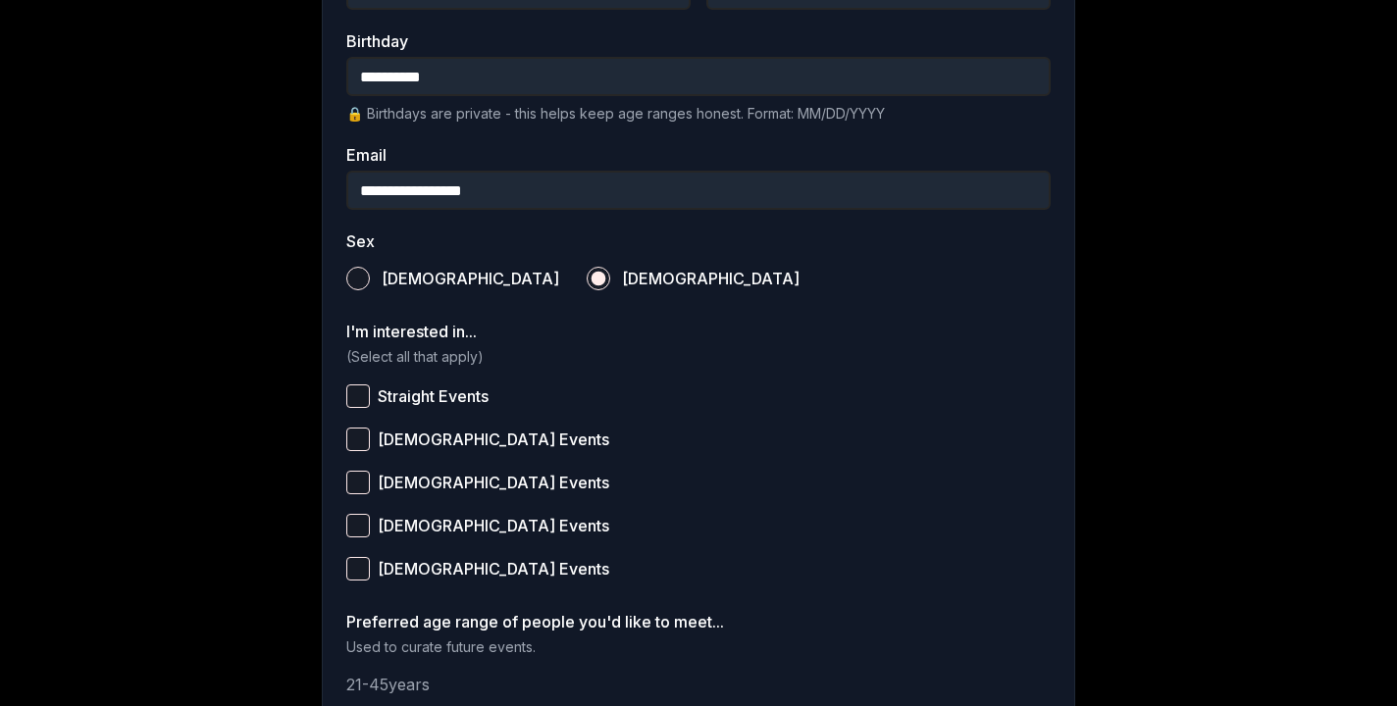 The image size is (1397, 706). Describe the element at coordinates (358, 396) in the screenshot. I see `button: Straight Events` at that location.